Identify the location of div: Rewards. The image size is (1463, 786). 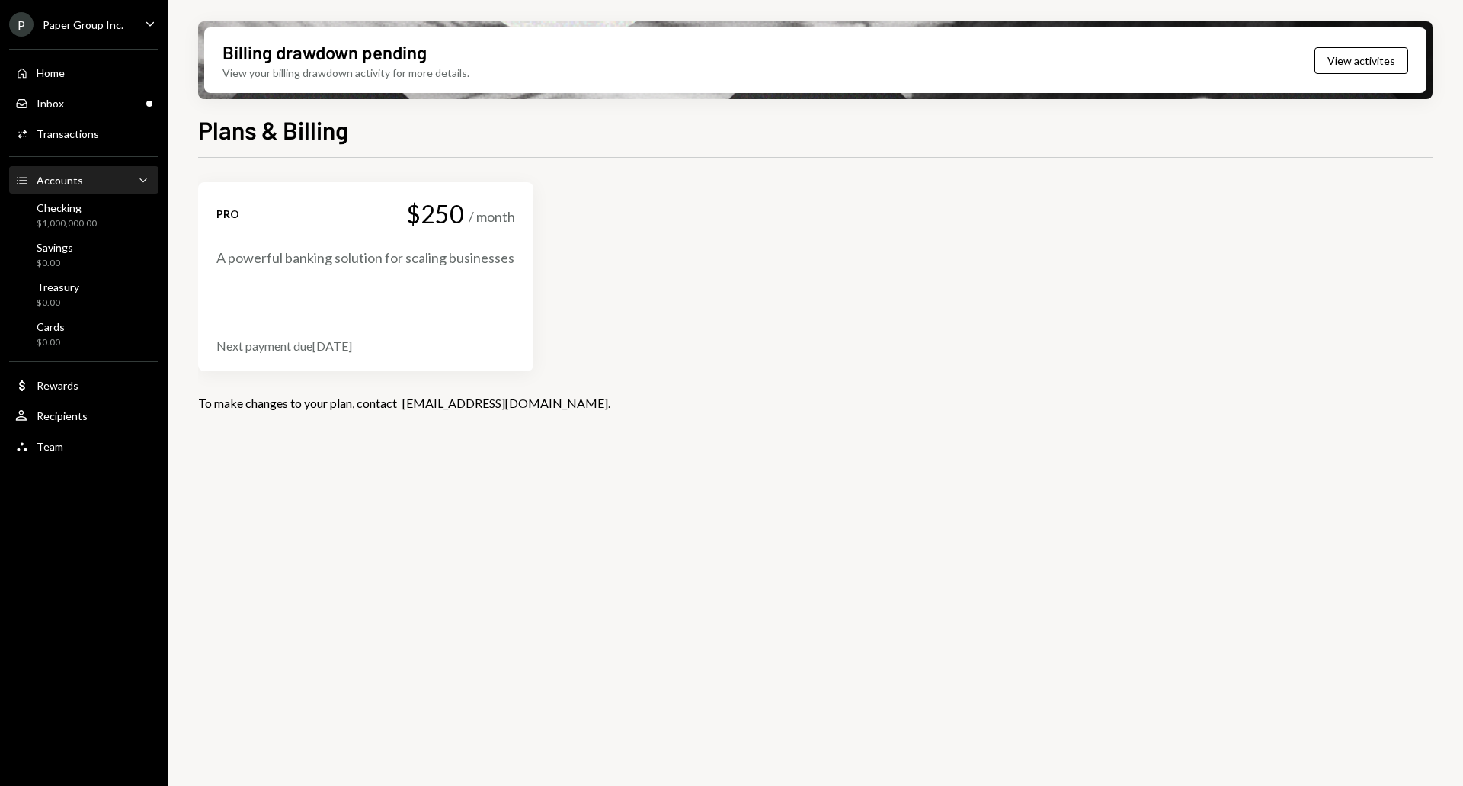
(57, 385).